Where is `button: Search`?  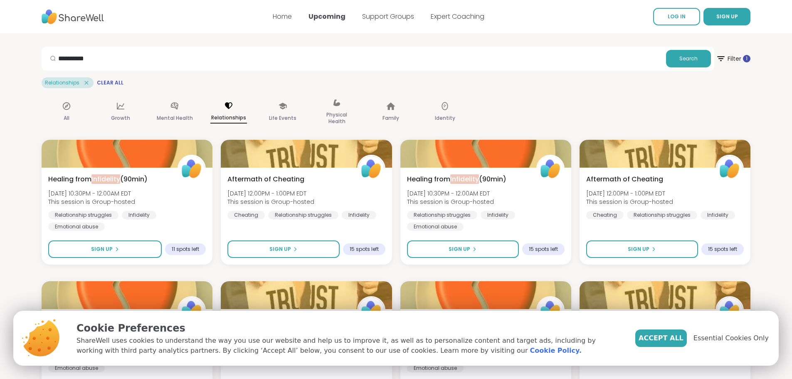 button: Search is located at coordinates (689, 59).